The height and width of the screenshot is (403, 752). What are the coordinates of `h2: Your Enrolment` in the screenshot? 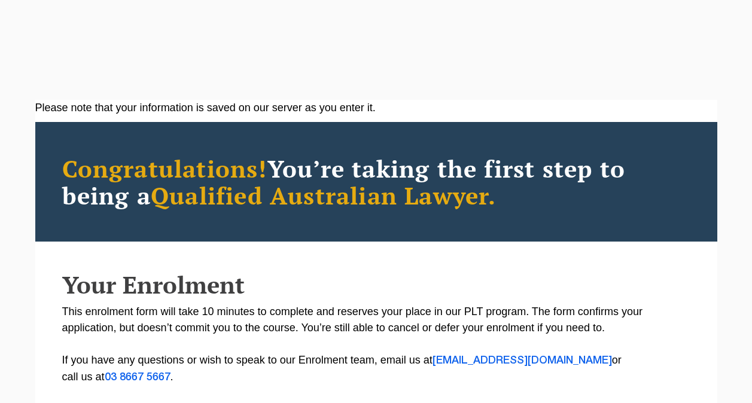 It's located at (376, 285).